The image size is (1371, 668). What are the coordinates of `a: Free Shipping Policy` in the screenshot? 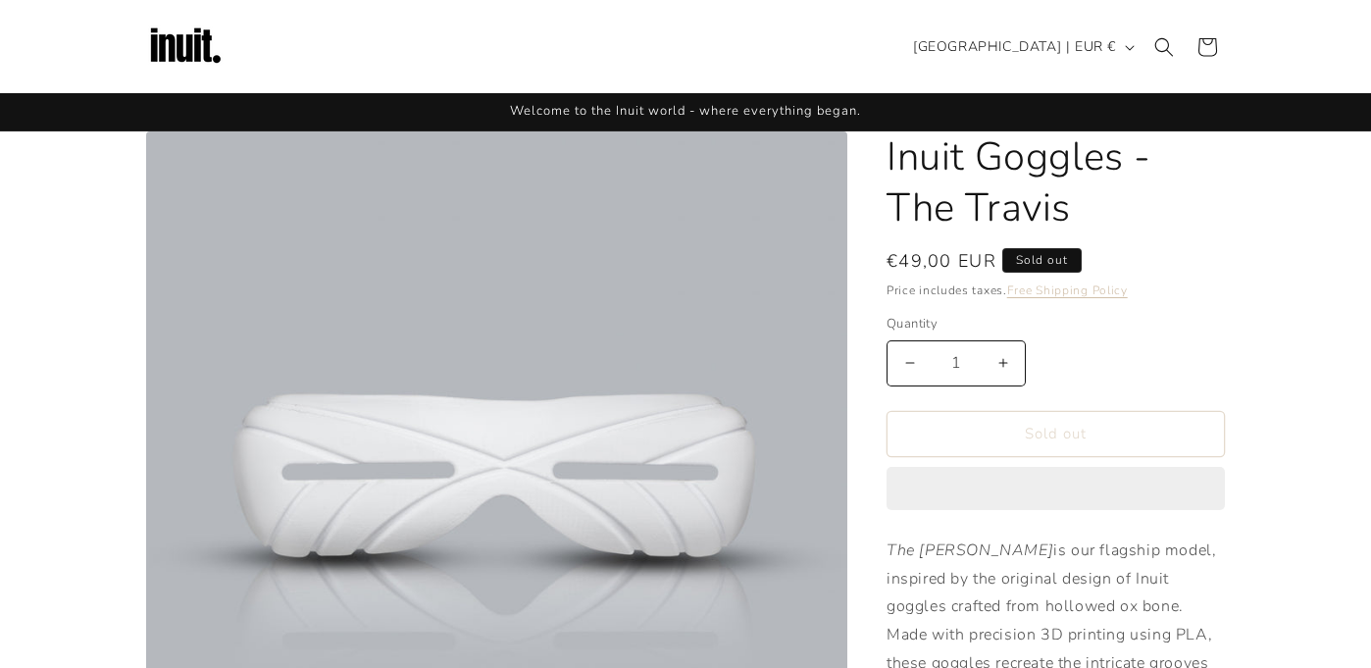 It's located at (1067, 290).